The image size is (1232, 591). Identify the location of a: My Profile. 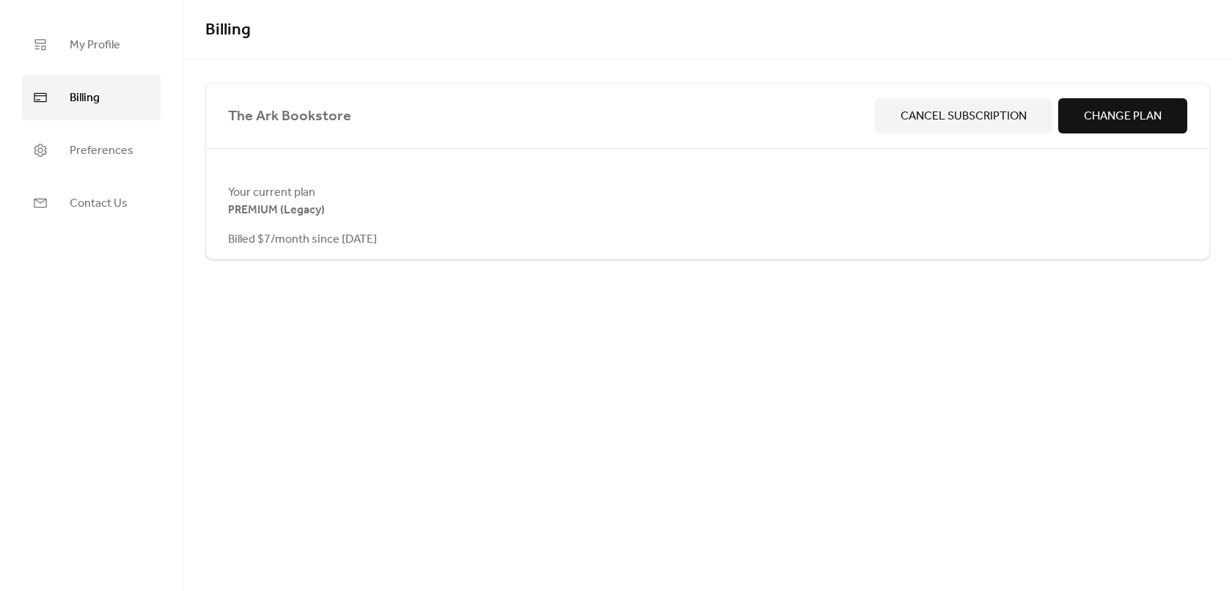
(91, 45).